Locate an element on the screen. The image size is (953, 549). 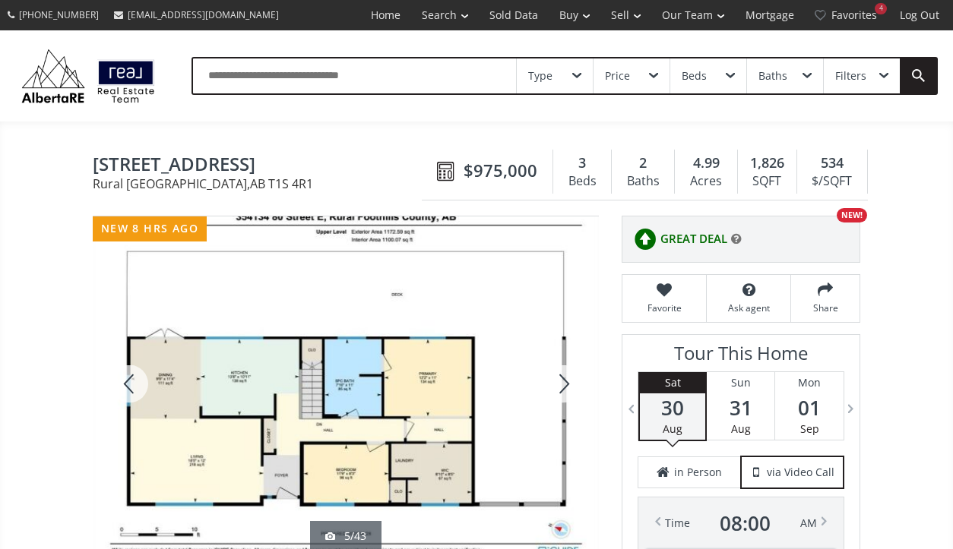
div: Time AM is located at coordinates (741, 523).